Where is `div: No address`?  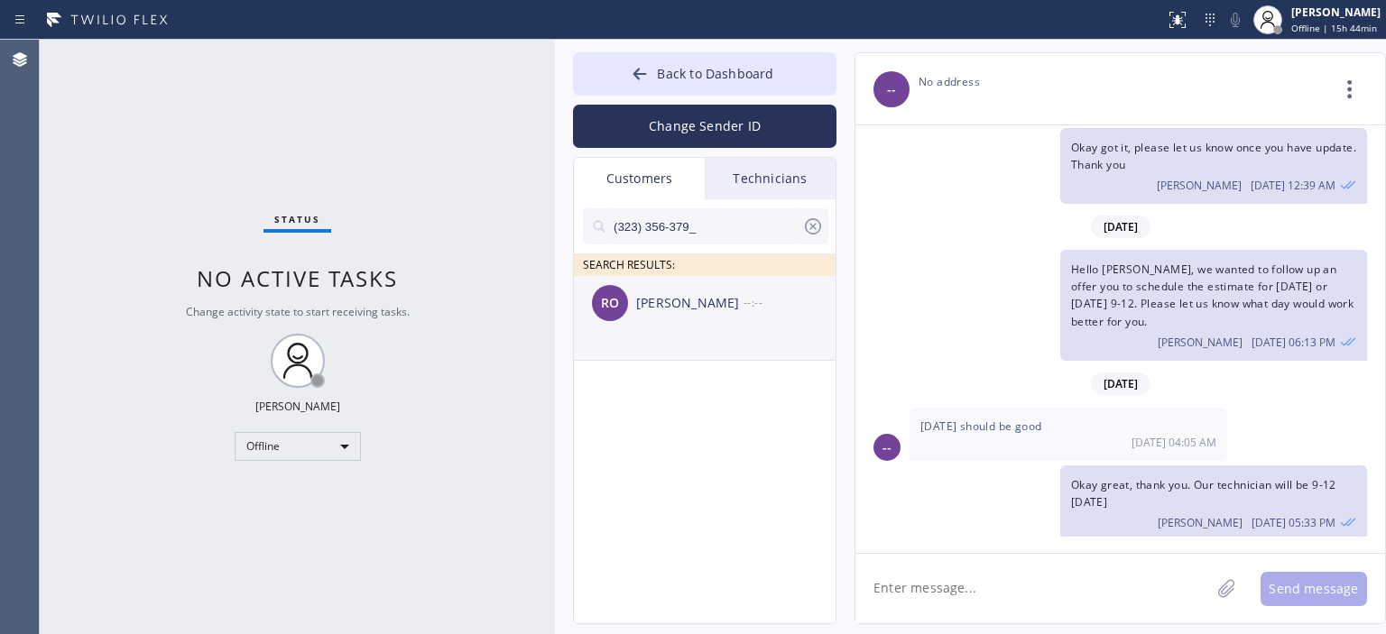 div: No address is located at coordinates (949, 81).